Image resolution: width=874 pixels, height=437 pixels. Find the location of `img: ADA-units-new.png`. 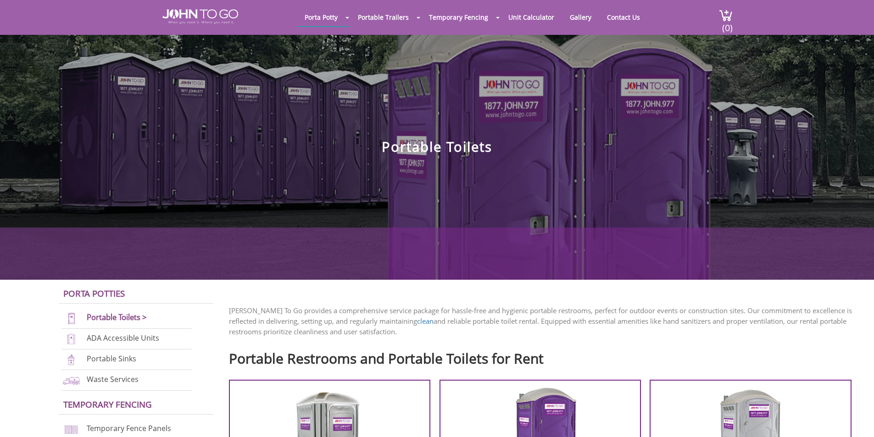

img: ADA-units-new.png is located at coordinates (71, 339).